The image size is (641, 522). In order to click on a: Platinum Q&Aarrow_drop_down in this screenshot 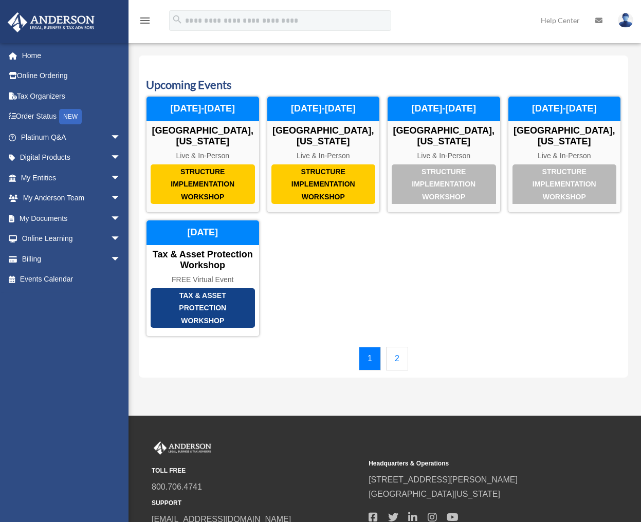, I will do `click(71, 137)`.